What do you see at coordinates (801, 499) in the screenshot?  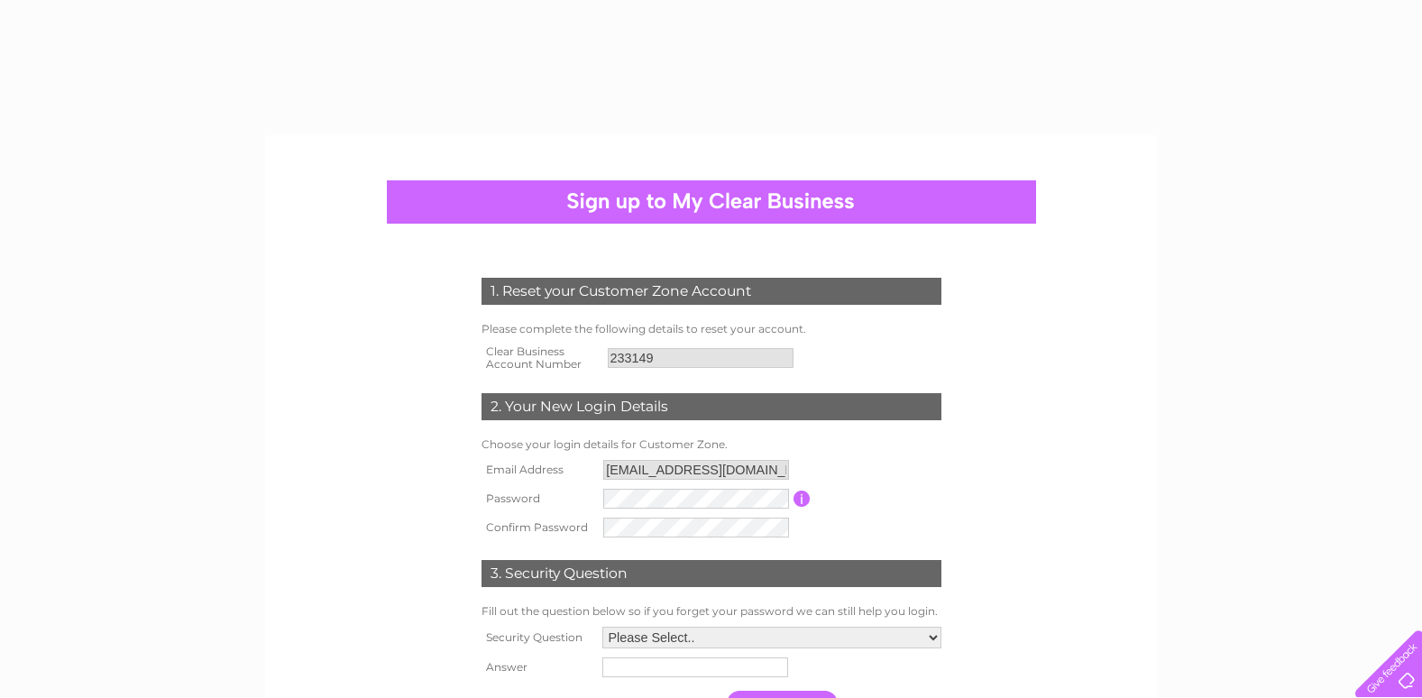 I see `input: Information` at bounding box center [801, 499].